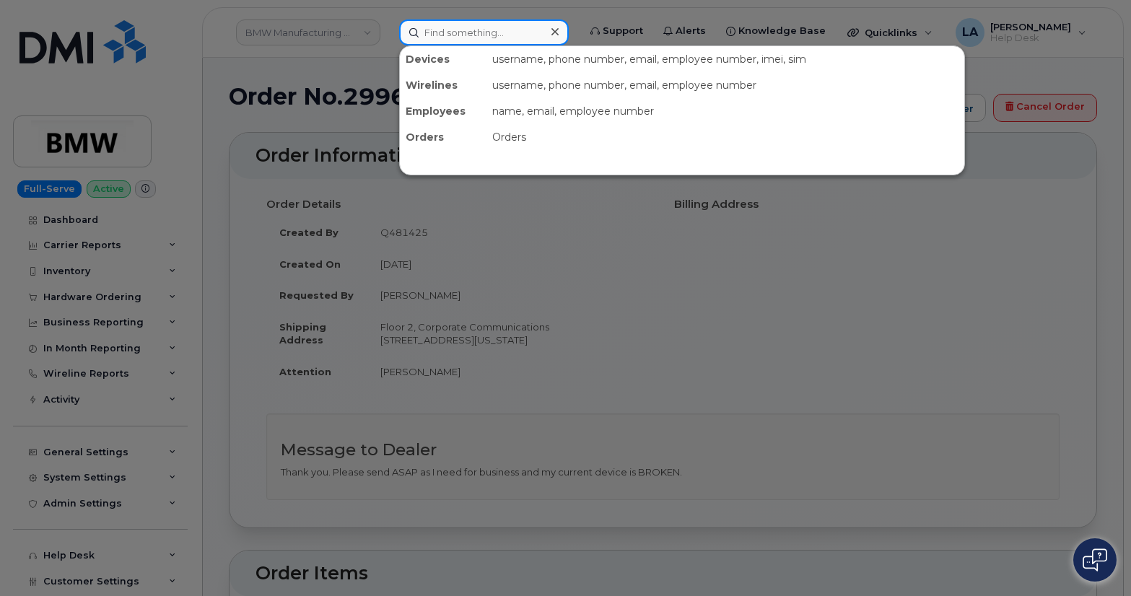 This screenshot has width=1131, height=596. What do you see at coordinates (725, 85) in the screenshot?
I see `div: username, phone number, email, employee number` at bounding box center [725, 85].